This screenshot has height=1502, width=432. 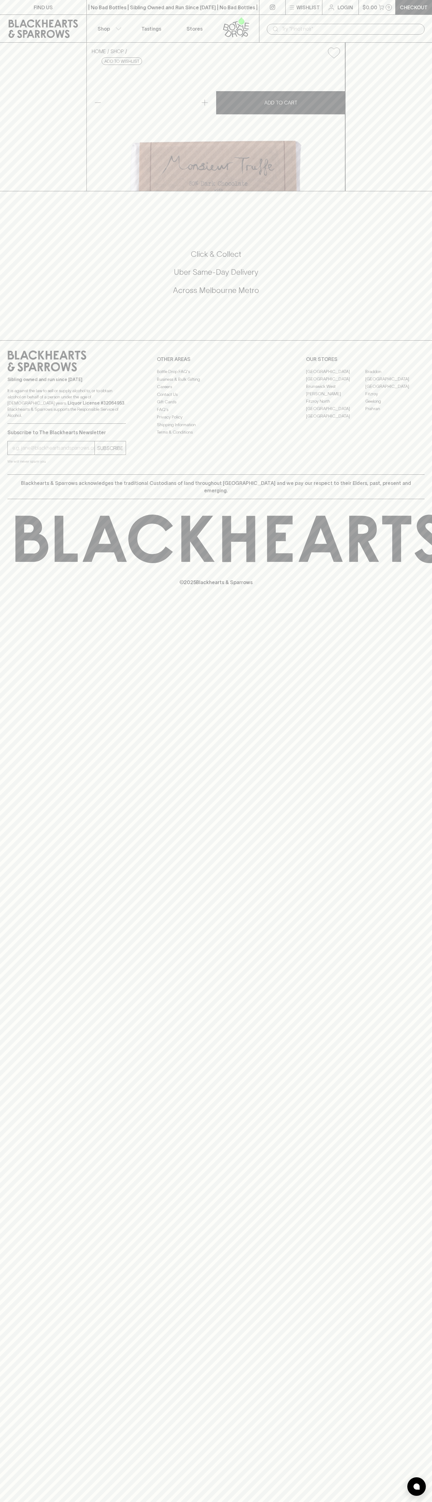 I want to click on a: Shipping Information, so click(x=216, y=425).